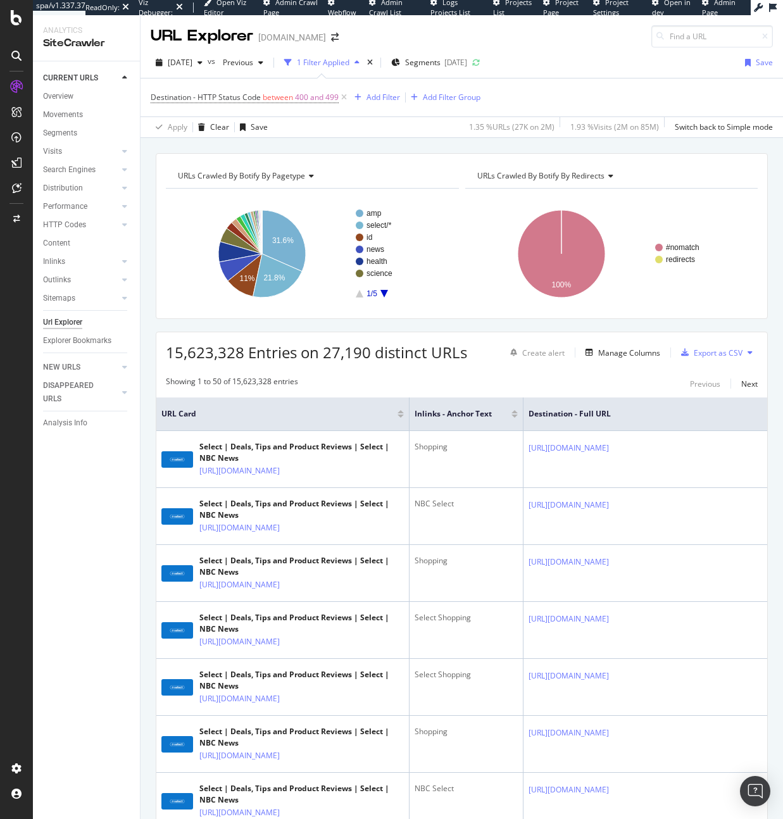  I want to click on a: Url Explorer, so click(87, 322).